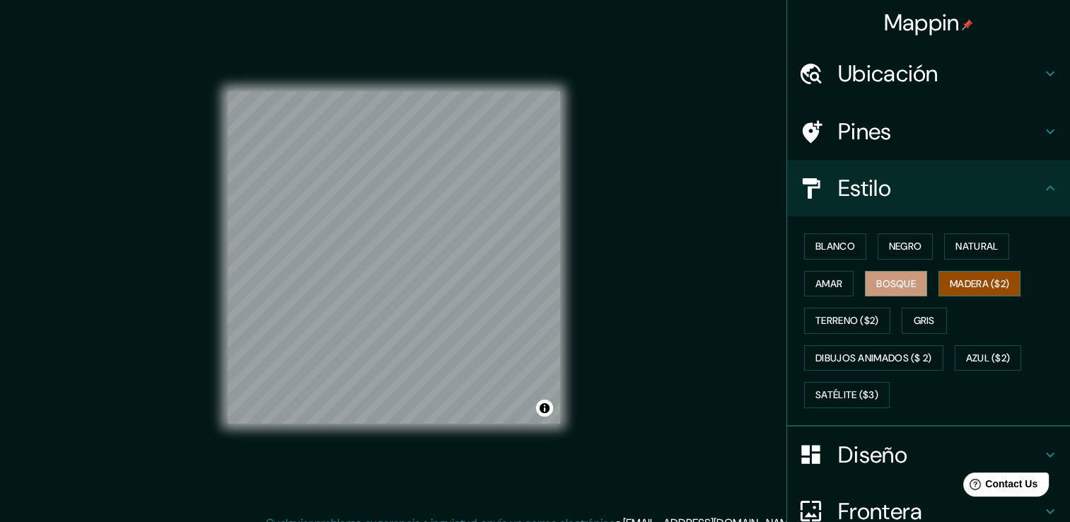 The width and height of the screenshot is (1070, 522). Describe the element at coordinates (847, 395) in the screenshot. I see `button: Satélite ($3)` at that location.